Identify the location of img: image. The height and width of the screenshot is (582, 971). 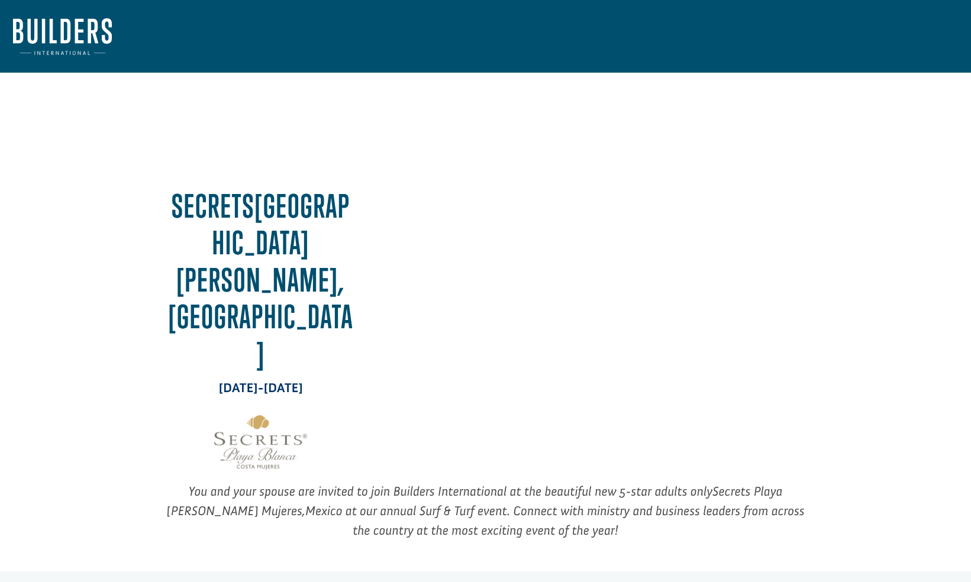
(260, 443).